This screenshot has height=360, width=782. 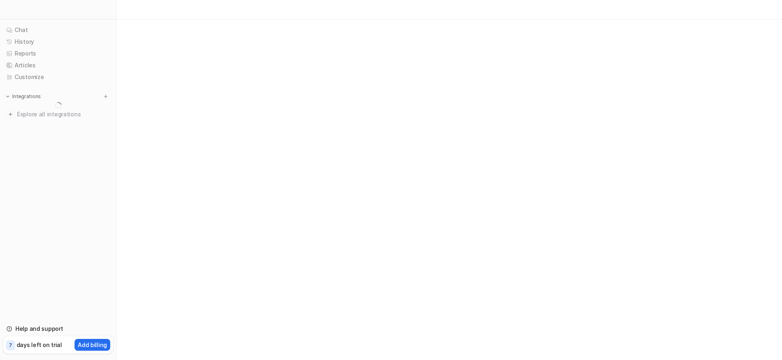 What do you see at coordinates (92, 344) in the screenshot?
I see `p: Add billing` at bounding box center [92, 344].